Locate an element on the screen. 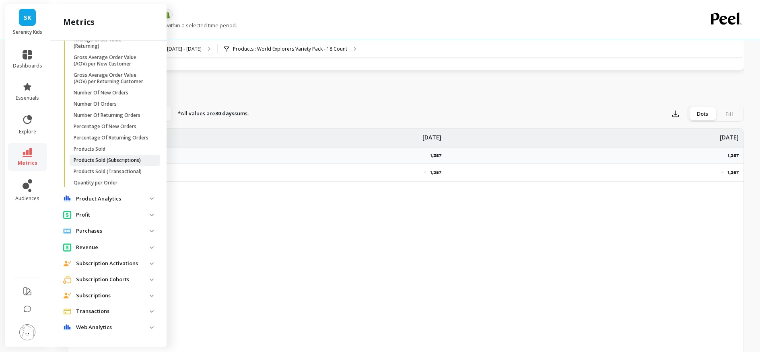 This screenshot has height=352, width=760. span: essentials is located at coordinates (27, 98).